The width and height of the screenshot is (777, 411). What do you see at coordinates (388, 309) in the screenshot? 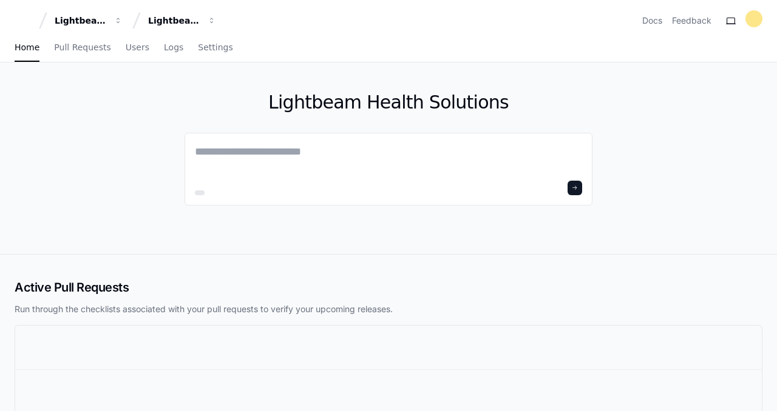
I see `p: Run through the checklists associated with your pull requests to verify your upcoming releases.` at bounding box center [388, 309].